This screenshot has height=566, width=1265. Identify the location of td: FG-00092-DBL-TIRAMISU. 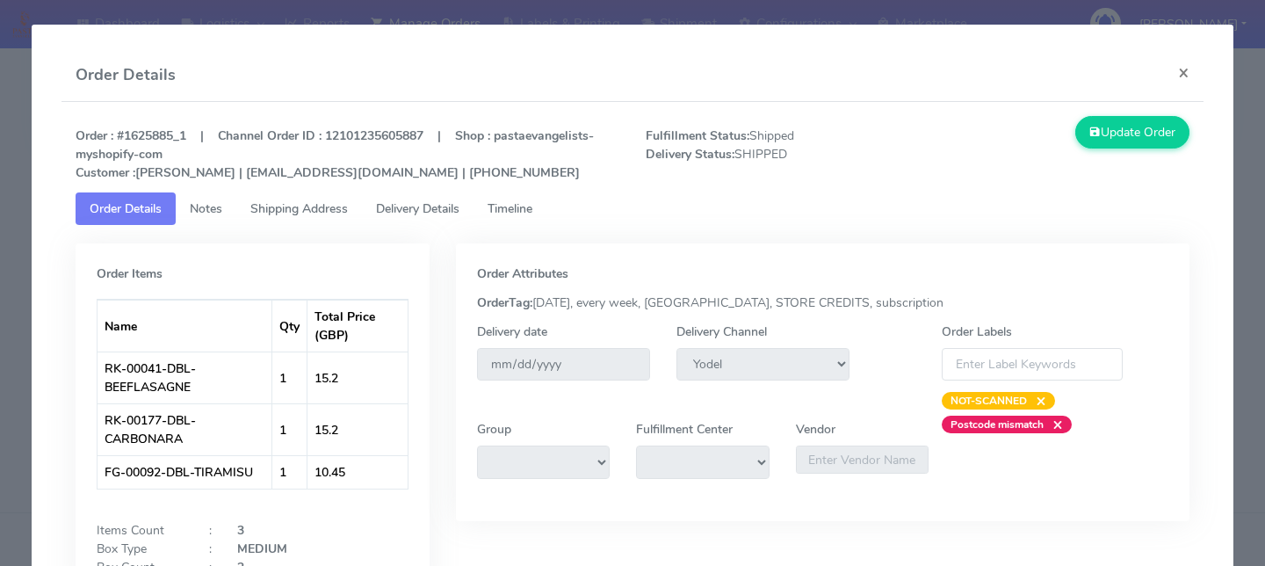
(184, 472).